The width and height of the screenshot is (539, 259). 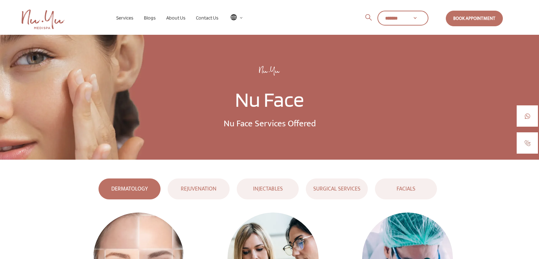 What do you see at coordinates (270, 101) in the screenshot?
I see `h1: Nu Face` at bounding box center [270, 101].